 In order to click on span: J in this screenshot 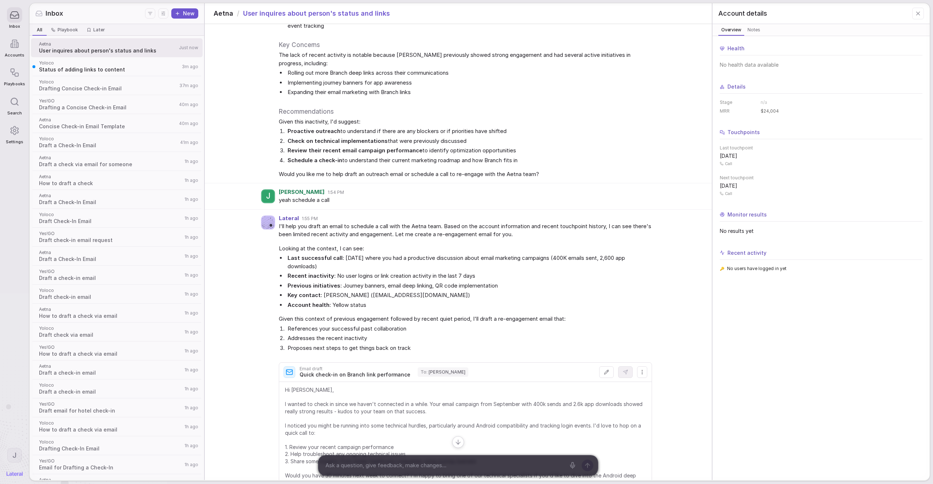, I will do `click(268, 196)`.